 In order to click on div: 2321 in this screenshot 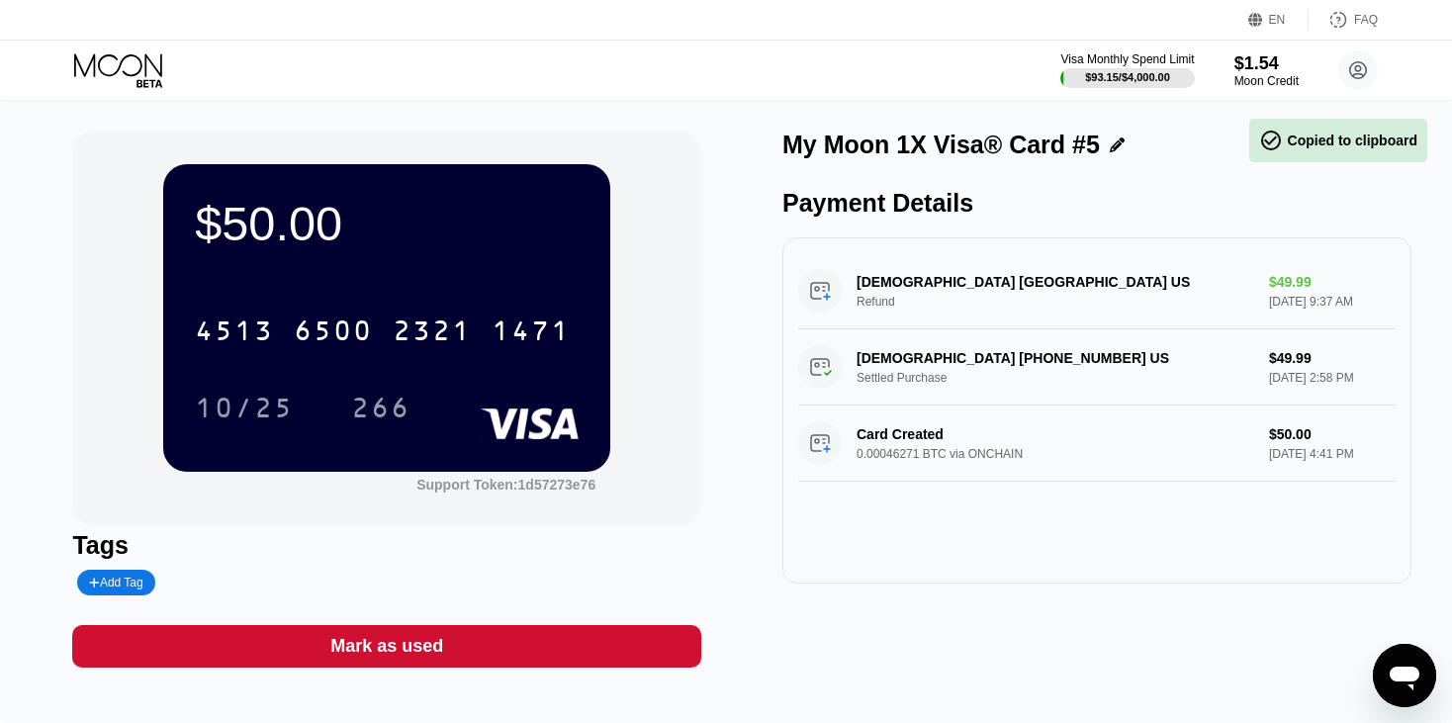, I will do `click(432, 333)`.